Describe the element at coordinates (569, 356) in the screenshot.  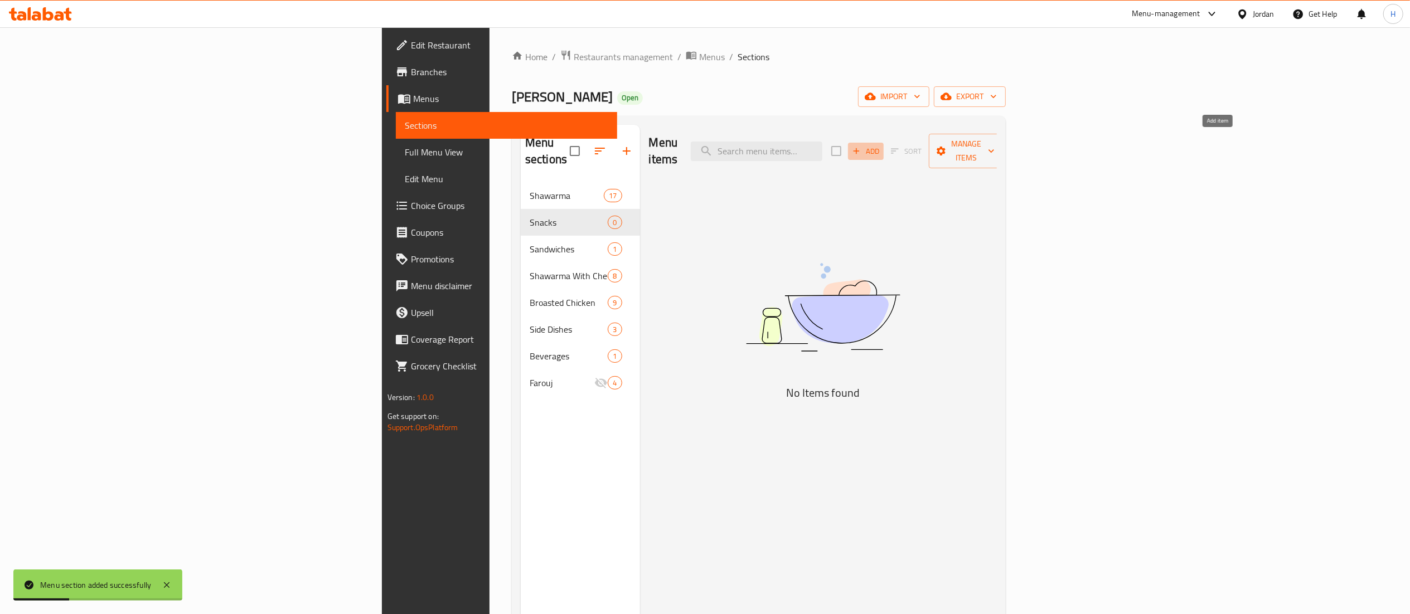
I see `span: Beverages` at that location.